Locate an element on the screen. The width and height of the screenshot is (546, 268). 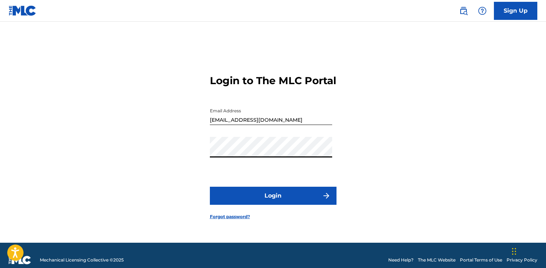
a: Privacy Policy is located at coordinates (522, 260).